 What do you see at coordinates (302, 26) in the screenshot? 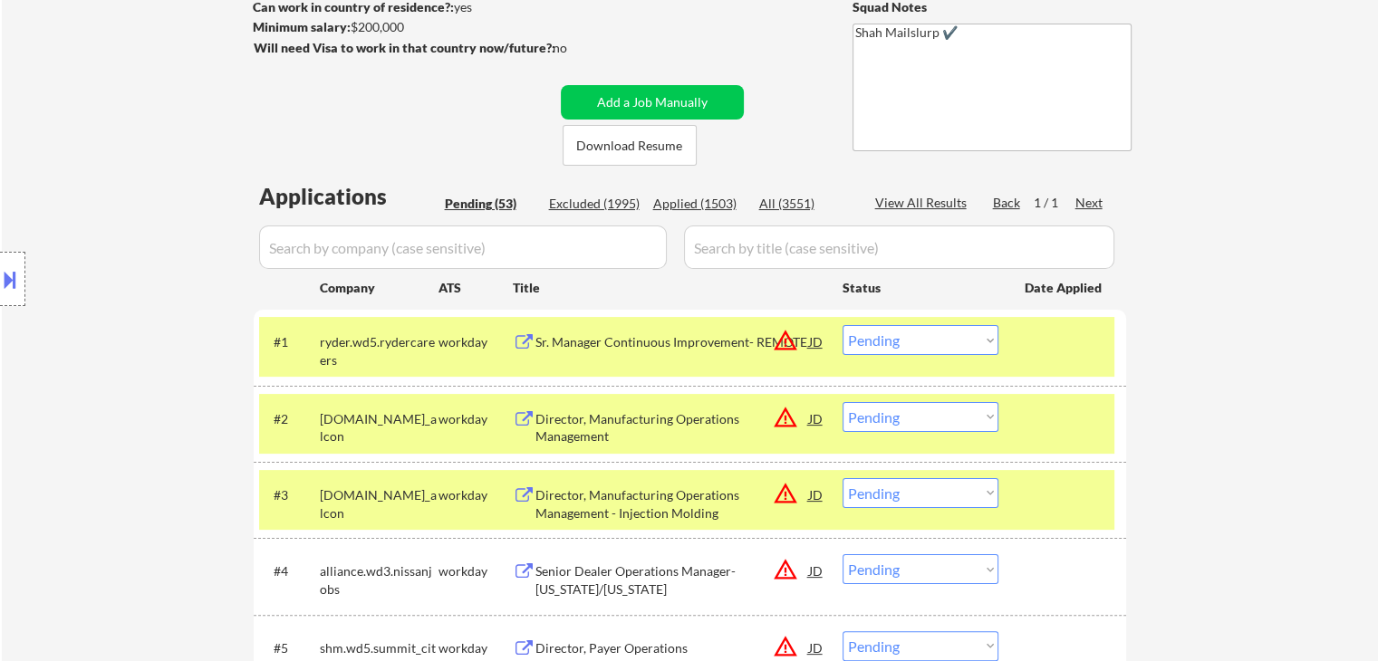
I see `strong: Minimum salary:` at bounding box center [302, 26].